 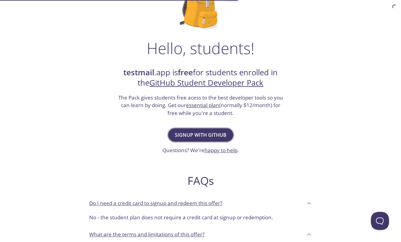 I want to click on strong: testmail, so click(x=139, y=72).